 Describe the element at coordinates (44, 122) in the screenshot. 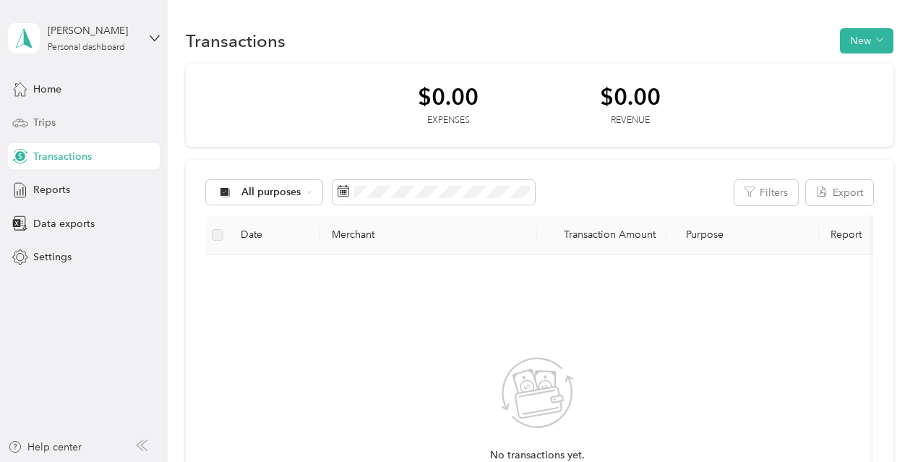

I see `span: Trips` at that location.